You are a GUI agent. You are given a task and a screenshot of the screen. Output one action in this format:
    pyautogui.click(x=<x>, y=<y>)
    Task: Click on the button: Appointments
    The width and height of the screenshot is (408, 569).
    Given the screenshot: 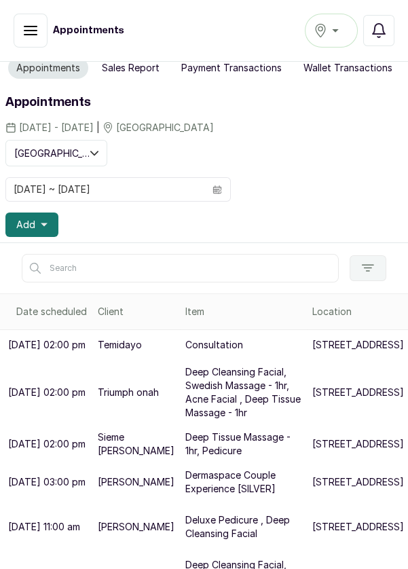 What is the action you would take?
    pyautogui.click(x=48, y=68)
    